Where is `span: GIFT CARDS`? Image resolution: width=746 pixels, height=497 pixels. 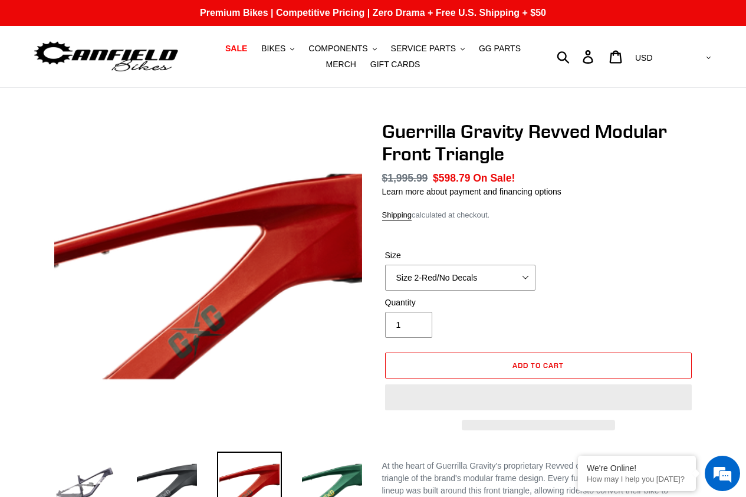
span: GIFT CARDS is located at coordinates (395, 64).